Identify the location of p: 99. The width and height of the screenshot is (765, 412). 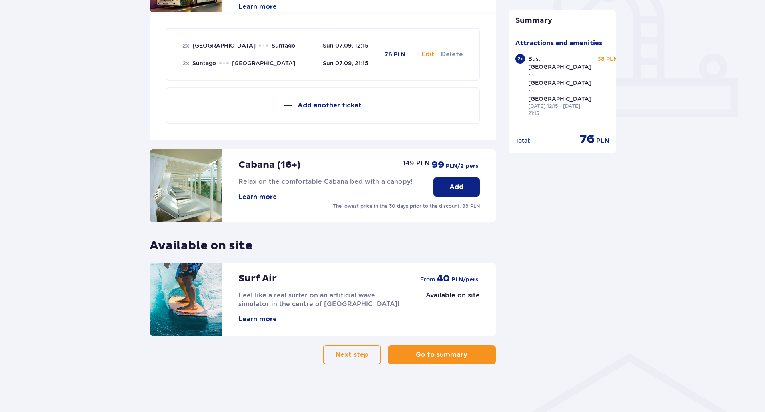
(438, 165).